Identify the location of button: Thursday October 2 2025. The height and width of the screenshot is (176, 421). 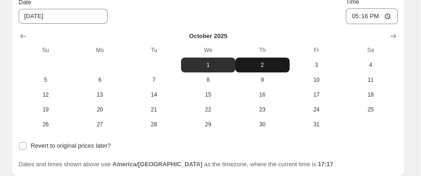
(262, 65).